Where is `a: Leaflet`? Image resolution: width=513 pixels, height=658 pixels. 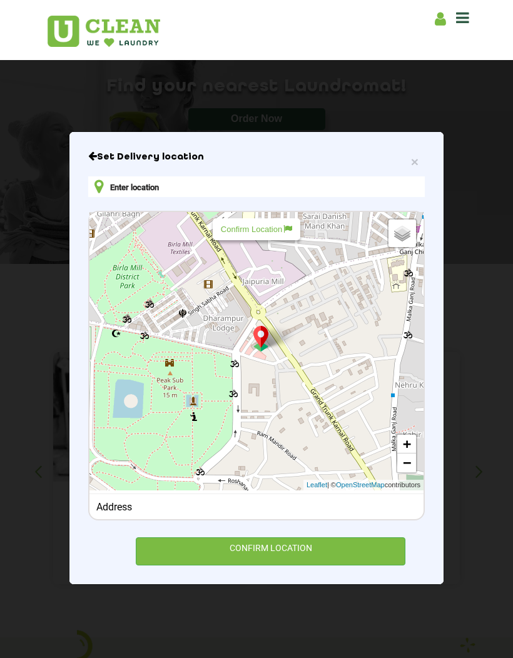
a: Leaflet is located at coordinates (317, 485).